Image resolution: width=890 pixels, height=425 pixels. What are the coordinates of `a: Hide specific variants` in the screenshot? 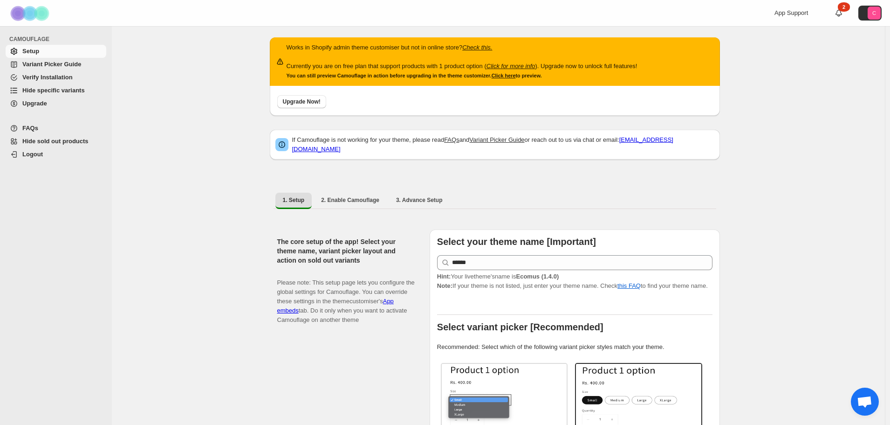 It's located at (56, 90).